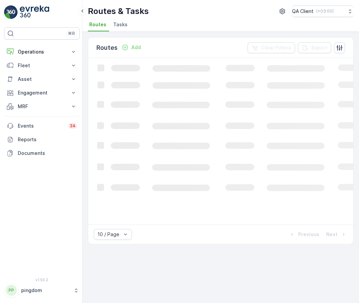 Image resolution: width=359 pixels, height=303 pixels. What do you see at coordinates (47, 140) in the screenshot?
I see `p: Reports` at bounding box center [47, 140].